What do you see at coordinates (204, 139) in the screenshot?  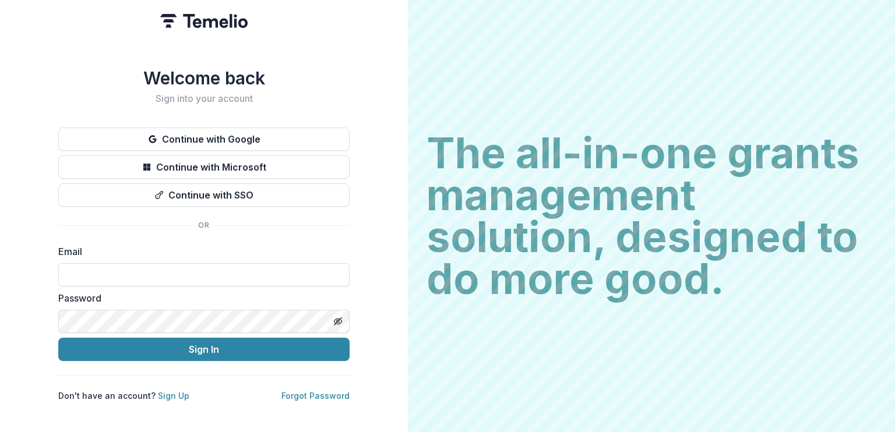 I see `button: Continue with Google` at bounding box center [204, 139].